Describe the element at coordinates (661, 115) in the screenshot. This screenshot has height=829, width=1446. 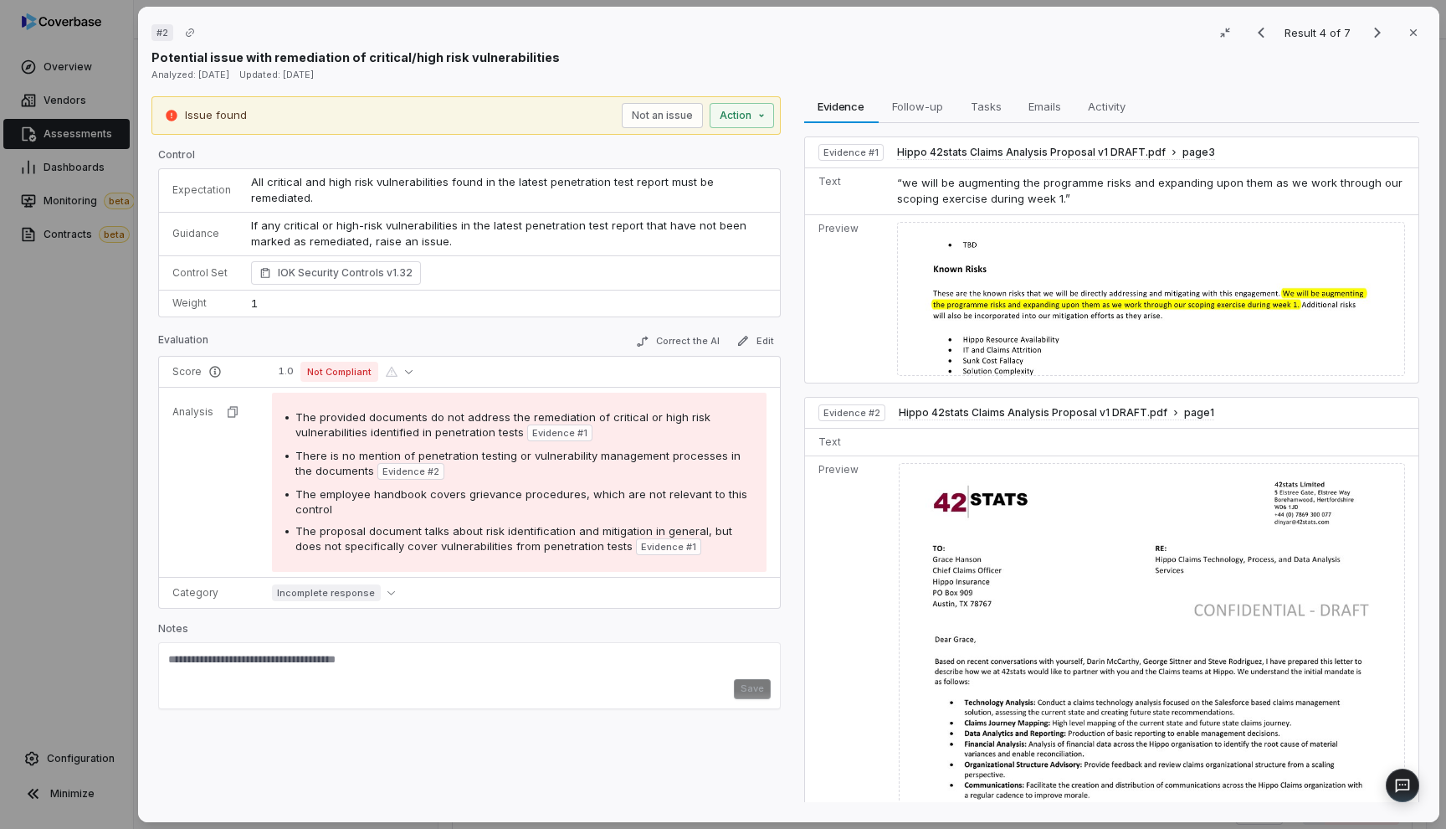
I see `button: Not an issue` at that location.